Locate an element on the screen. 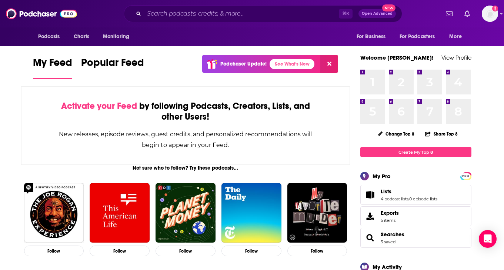  span: New is located at coordinates (389, 8).